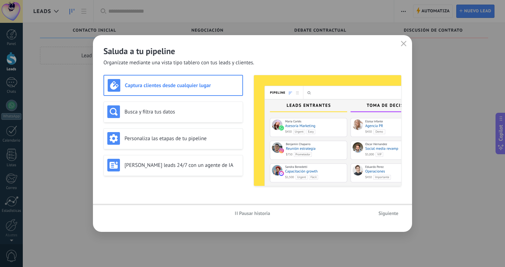  I want to click on span: Organízate mediante una vista tipo tablero con tus leads y clientes., so click(179, 63).